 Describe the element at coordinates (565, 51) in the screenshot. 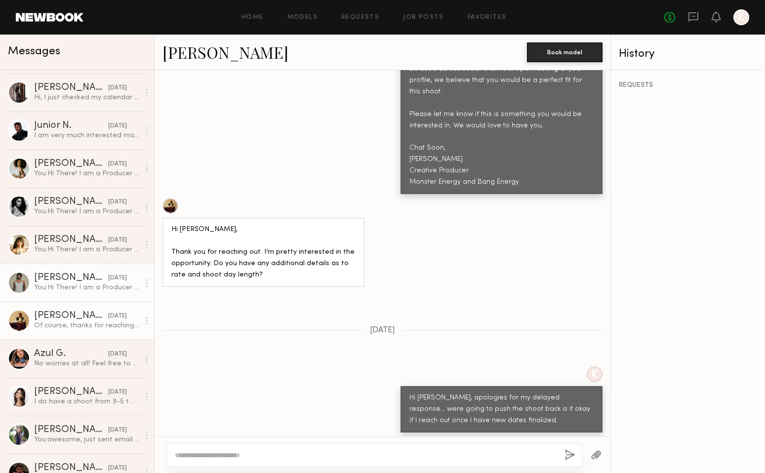

I see `a: Book model` at that location.